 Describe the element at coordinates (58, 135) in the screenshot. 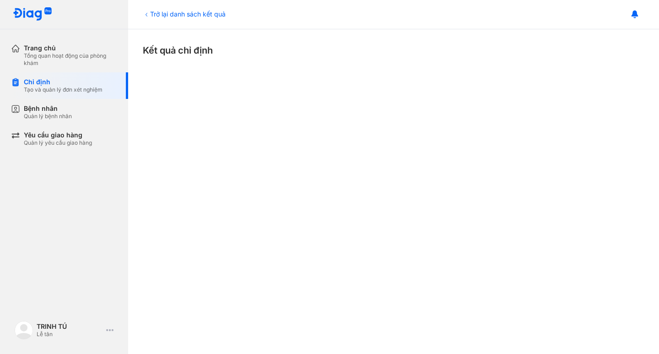

I see `div: Yêu cầu giao hàng` at that location.